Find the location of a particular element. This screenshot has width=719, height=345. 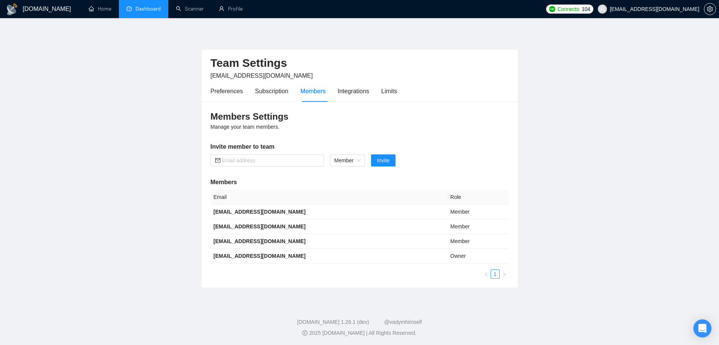

span: Invite is located at coordinates (383, 160).